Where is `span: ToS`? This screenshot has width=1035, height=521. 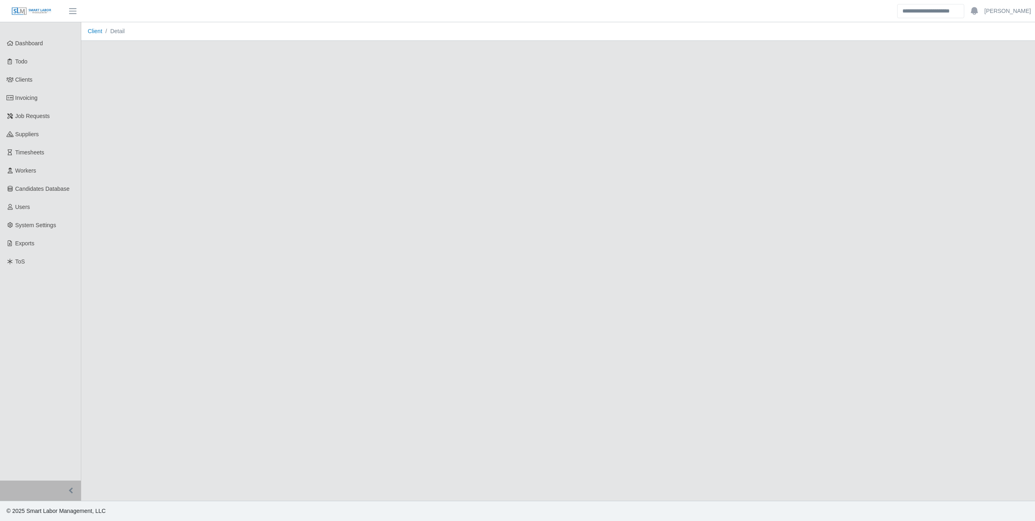
span: ToS is located at coordinates (20, 262).